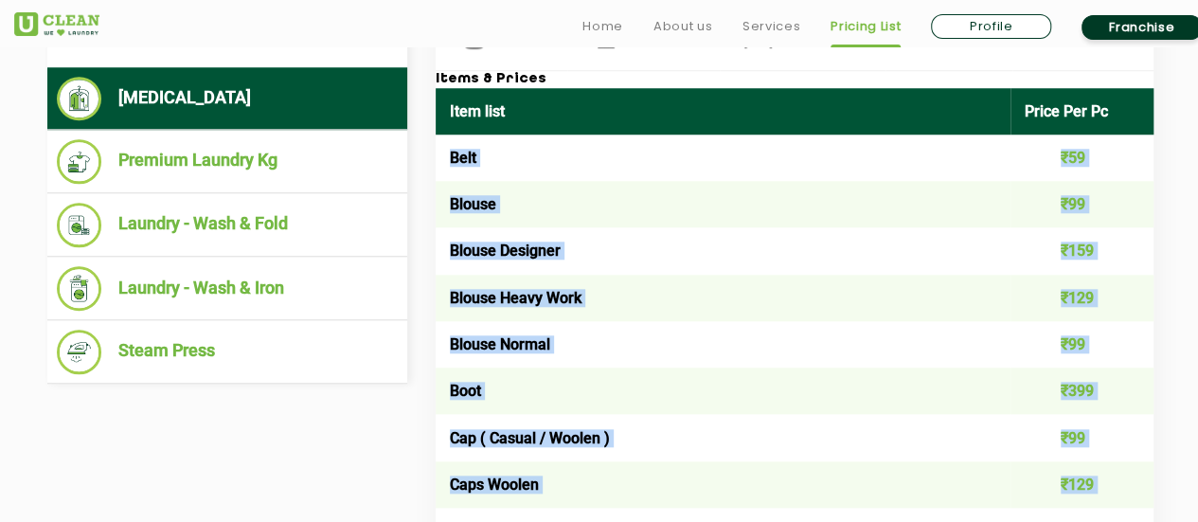 This screenshot has height=522, width=1198. I want to click on td: Cap ( Casual / Woolen ), so click(722, 437).